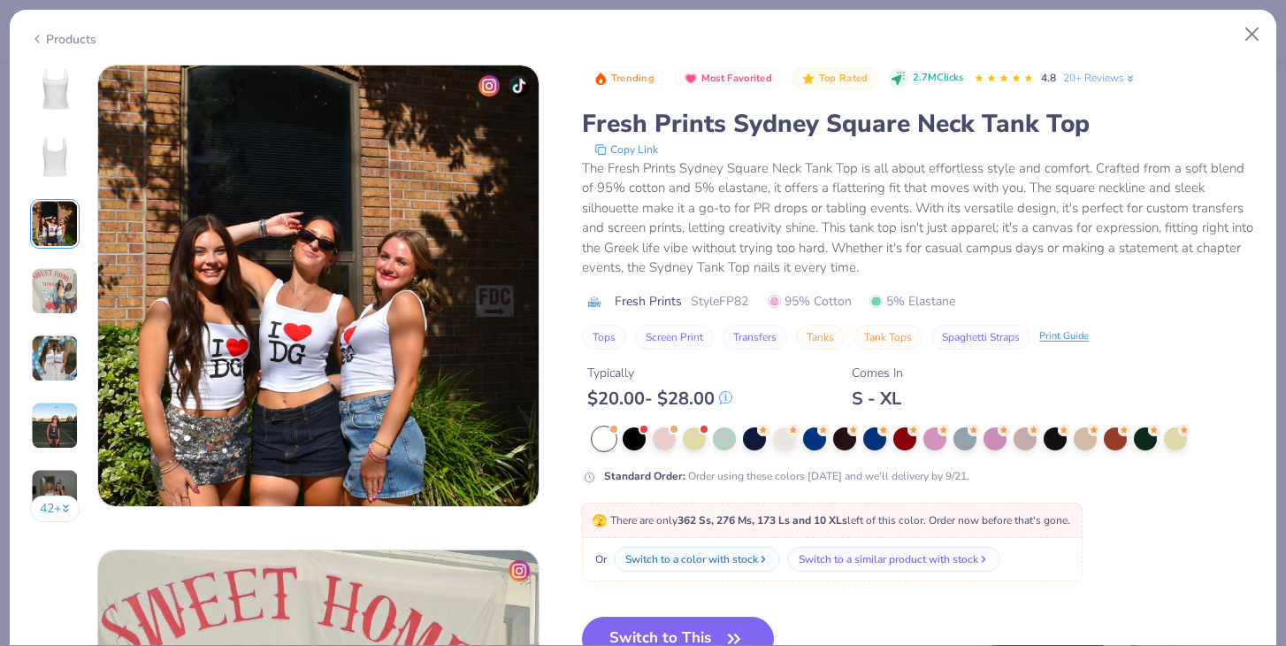  I want to click on button: Spaghetti Straps, so click(981, 337).